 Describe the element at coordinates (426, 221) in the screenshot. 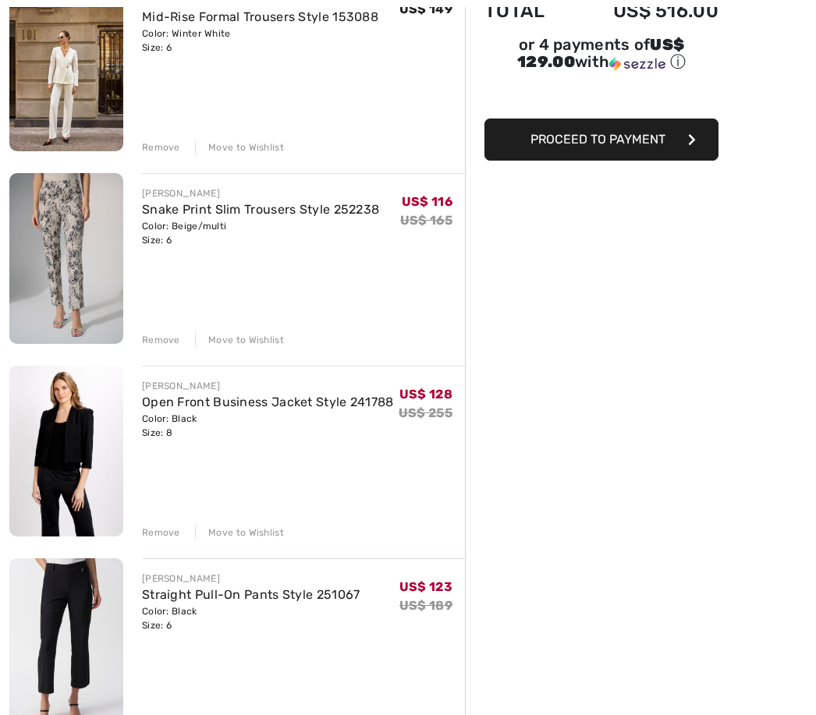

I see `s: US$ 165` at that location.